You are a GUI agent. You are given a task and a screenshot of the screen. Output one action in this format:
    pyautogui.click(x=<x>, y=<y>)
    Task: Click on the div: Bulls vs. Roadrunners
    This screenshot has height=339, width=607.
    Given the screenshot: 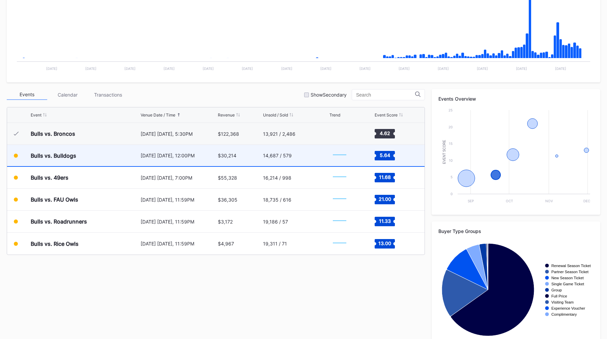 What is the action you would take?
    pyautogui.click(x=59, y=221)
    